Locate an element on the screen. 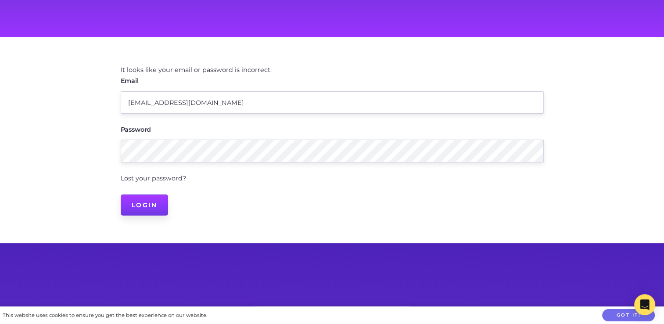 The width and height of the screenshot is (664, 324). button: Got it! is located at coordinates (628, 315).